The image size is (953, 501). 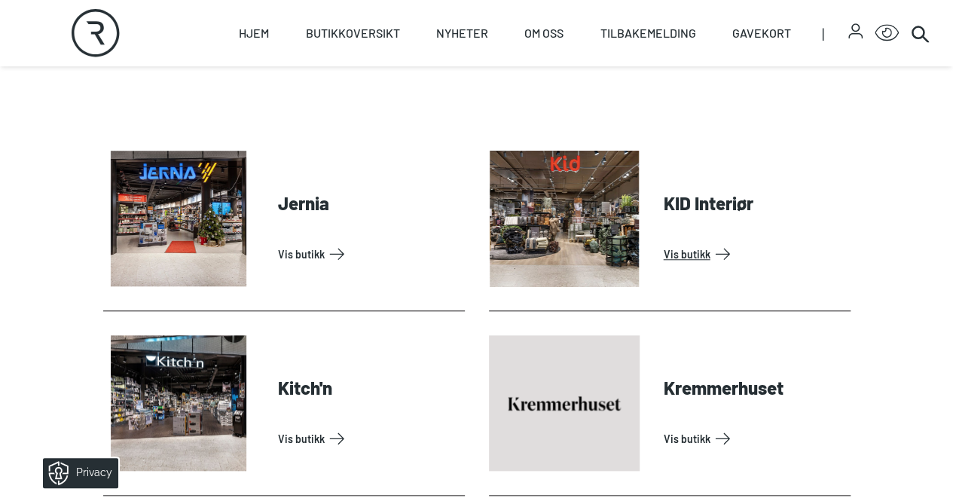 What do you see at coordinates (368, 254) in the screenshot?
I see `a: Vis Butikk: Jernia` at bounding box center [368, 254].